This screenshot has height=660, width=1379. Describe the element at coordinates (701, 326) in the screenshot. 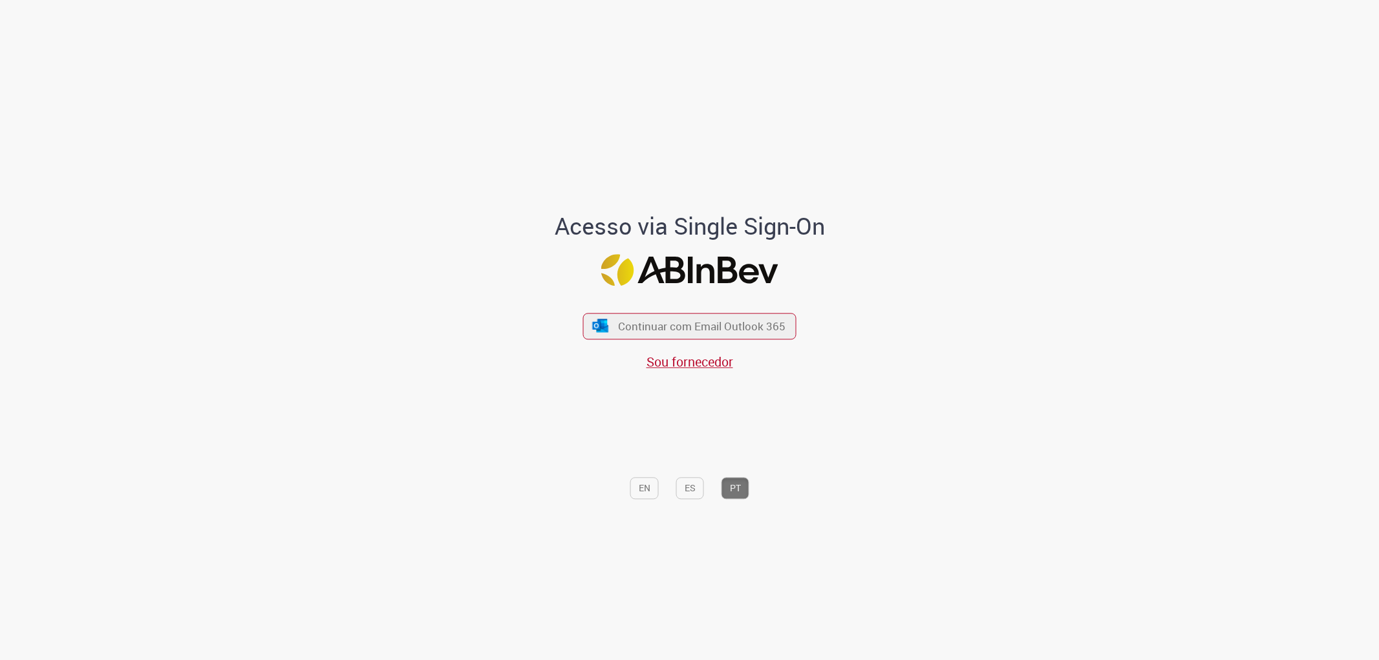

I see `span: Continuar com Email Outlook 365` at that location.